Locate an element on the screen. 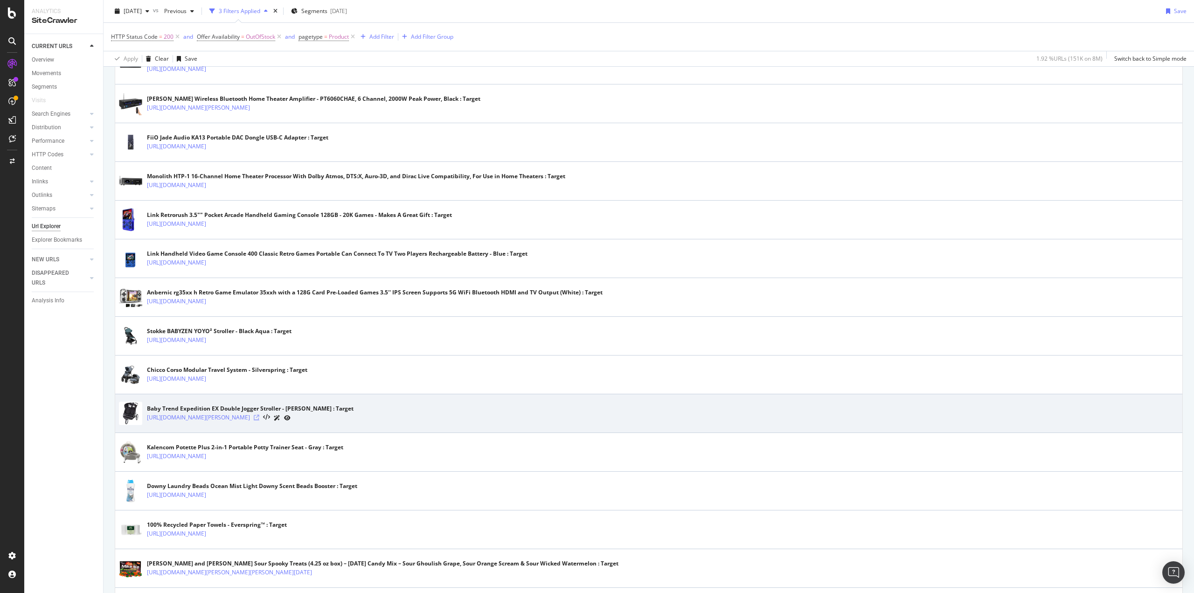  div: Search Engines is located at coordinates (51, 114).